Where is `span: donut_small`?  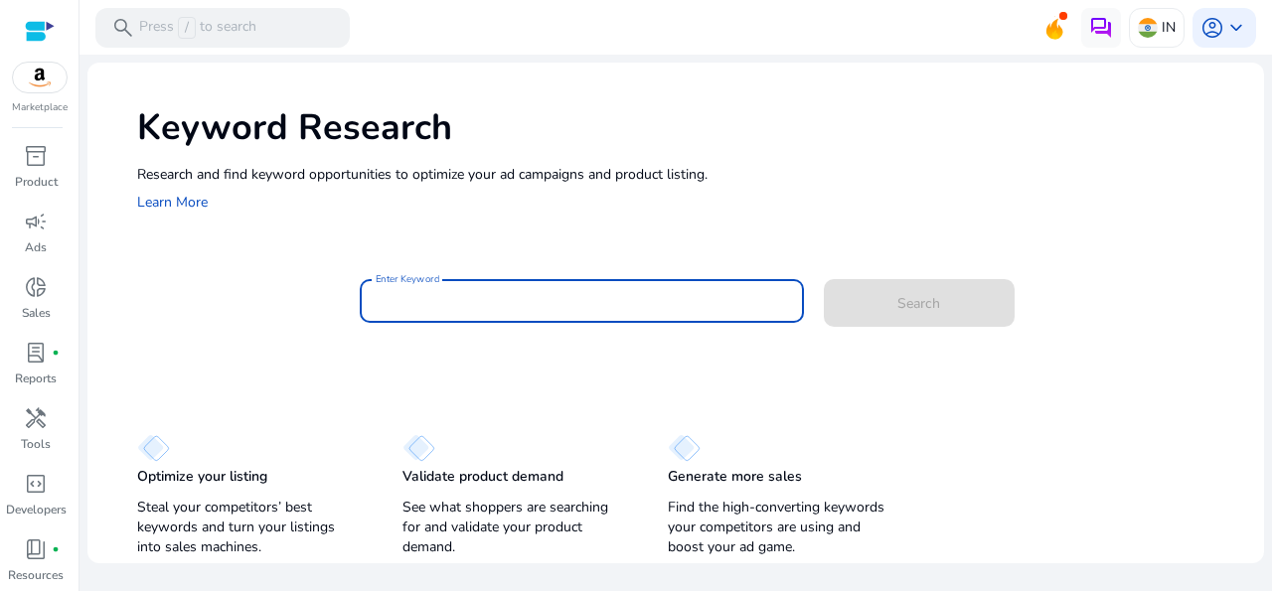 span: donut_small is located at coordinates (36, 287).